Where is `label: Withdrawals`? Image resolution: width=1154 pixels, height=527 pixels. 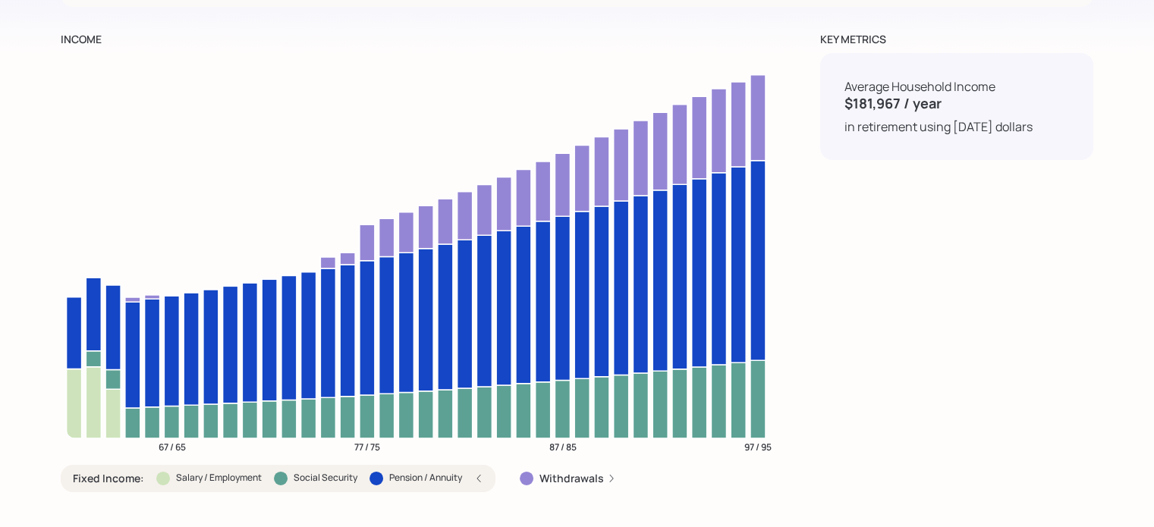
label: Withdrawals is located at coordinates (571, 479).